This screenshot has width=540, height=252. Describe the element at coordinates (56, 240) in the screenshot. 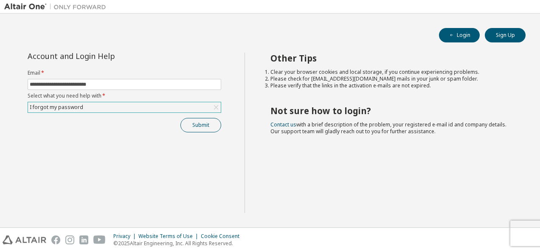

I see `img: facebook.svg` at that location.